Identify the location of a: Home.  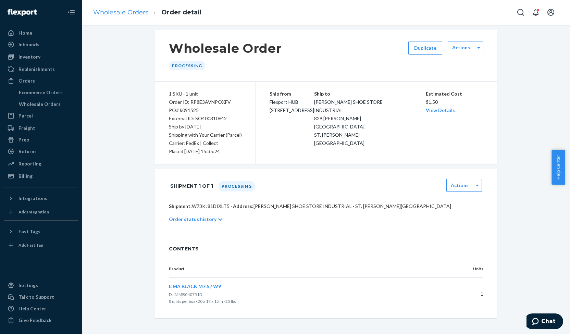
(41, 33).